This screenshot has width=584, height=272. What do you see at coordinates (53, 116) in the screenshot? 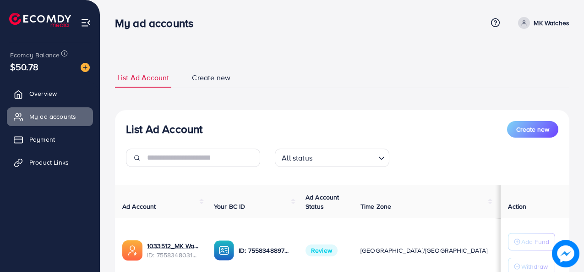
I see `span: My ad accounts` at bounding box center [53, 116].